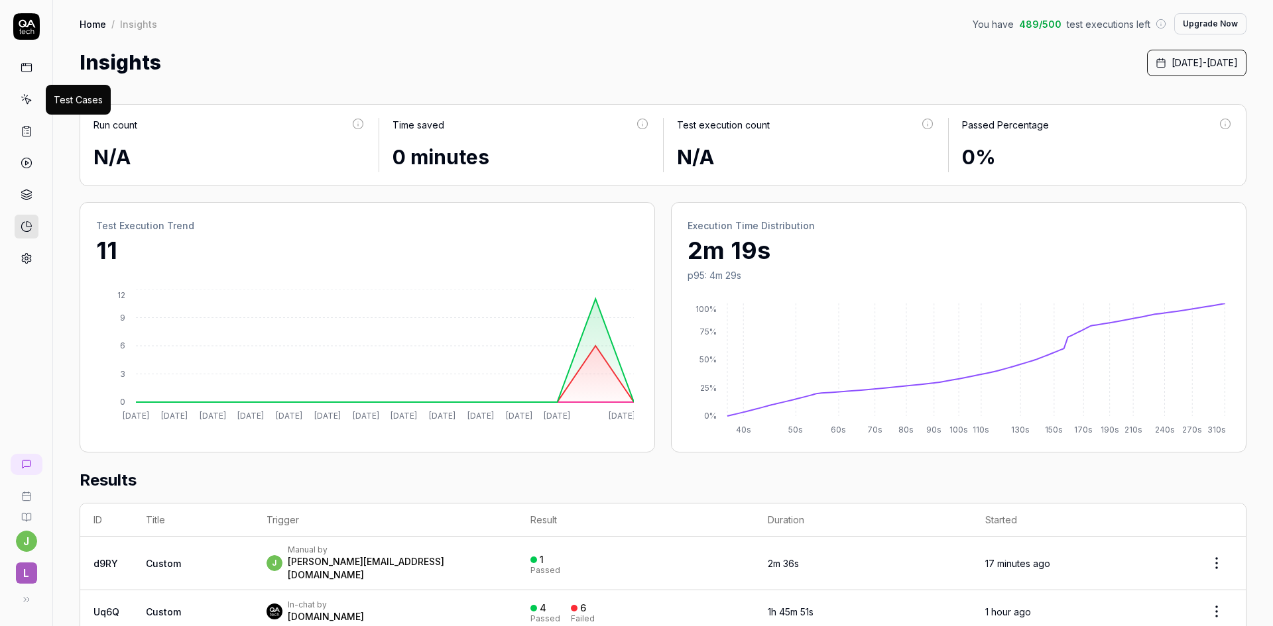  Describe the element at coordinates (521, 157) in the screenshot. I see `div: 0 minutes` at that location.